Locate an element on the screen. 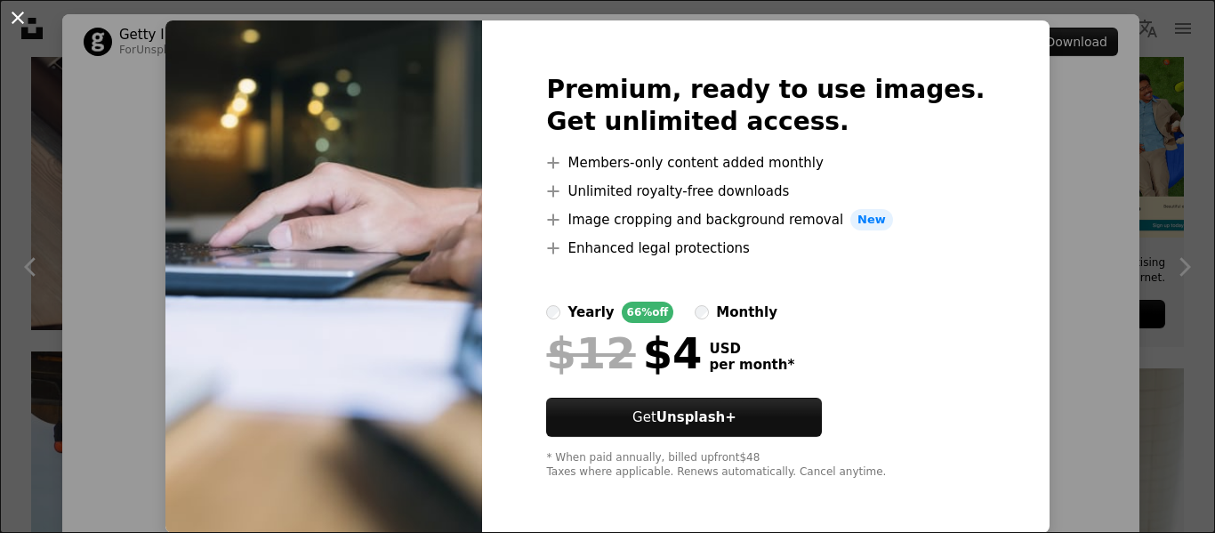 Image resolution: width=1215 pixels, height=533 pixels. span: $12 is located at coordinates (591, 353).